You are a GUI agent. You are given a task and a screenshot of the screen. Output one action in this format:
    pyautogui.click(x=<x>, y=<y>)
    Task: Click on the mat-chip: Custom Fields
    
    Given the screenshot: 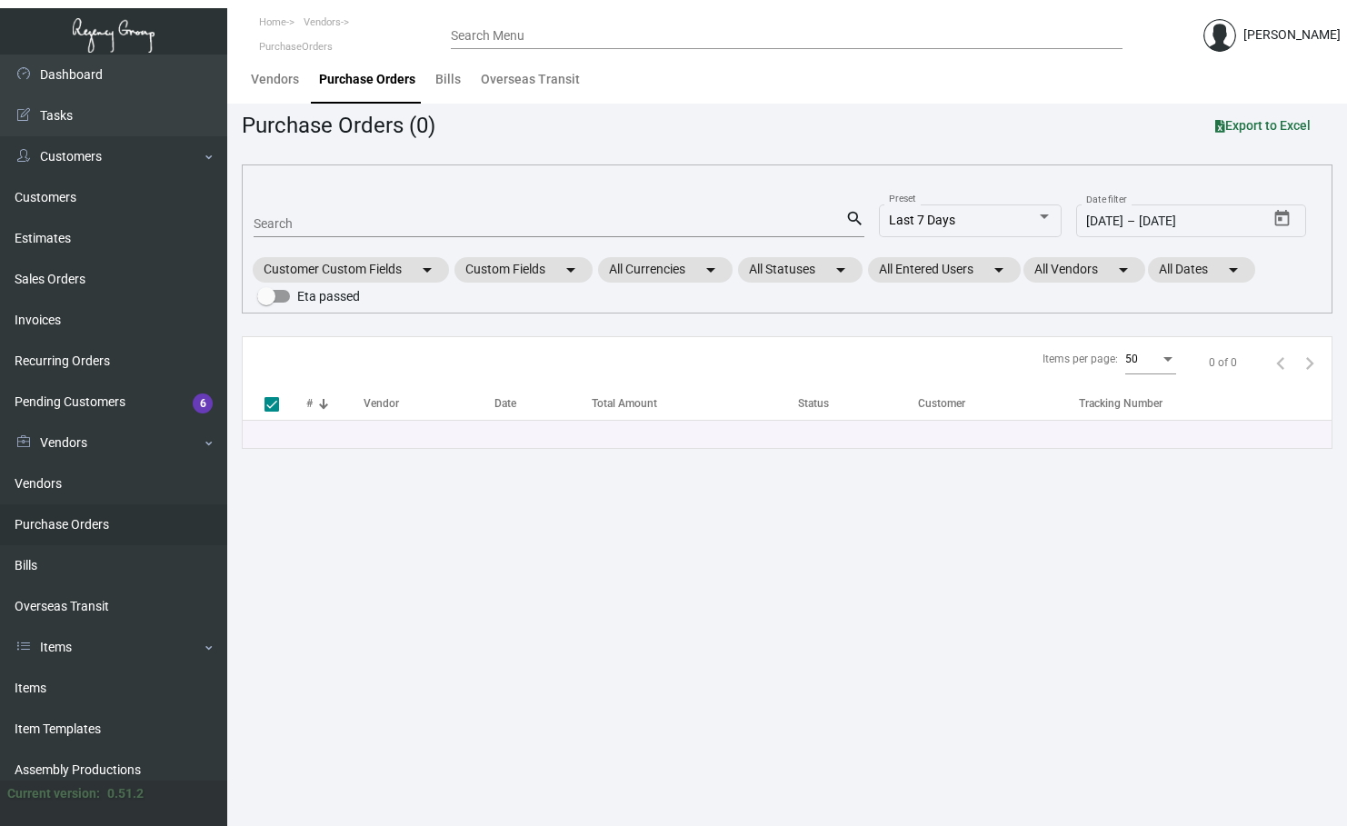 What is the action you would take?
    pyautogui.click(x=524, y=270)
    